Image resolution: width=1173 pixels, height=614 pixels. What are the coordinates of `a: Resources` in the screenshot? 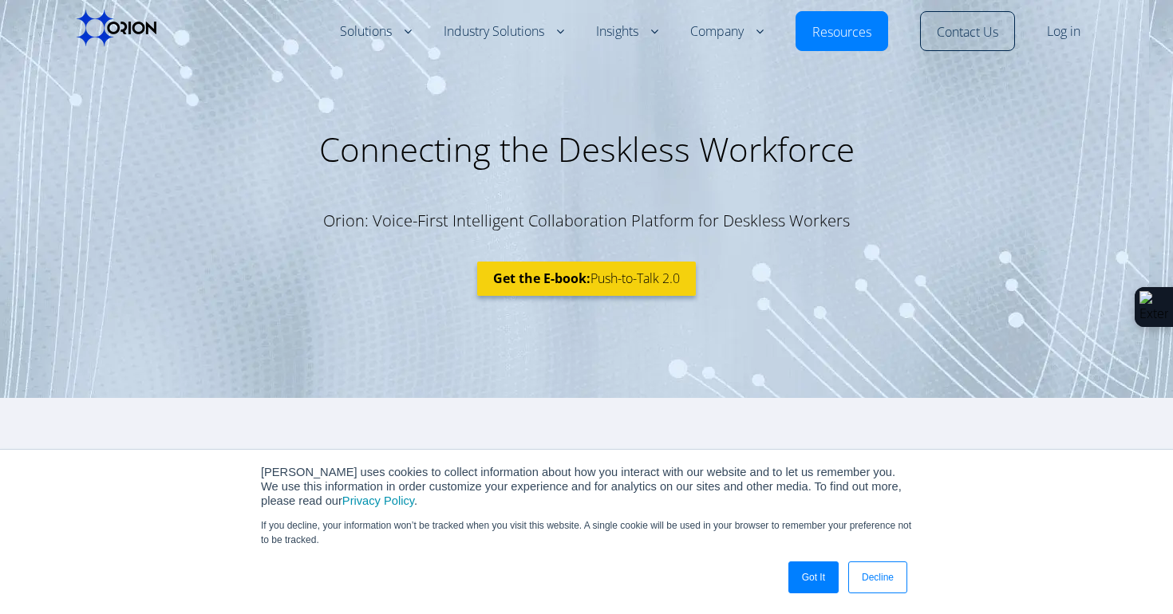 It's located at (842, 33).